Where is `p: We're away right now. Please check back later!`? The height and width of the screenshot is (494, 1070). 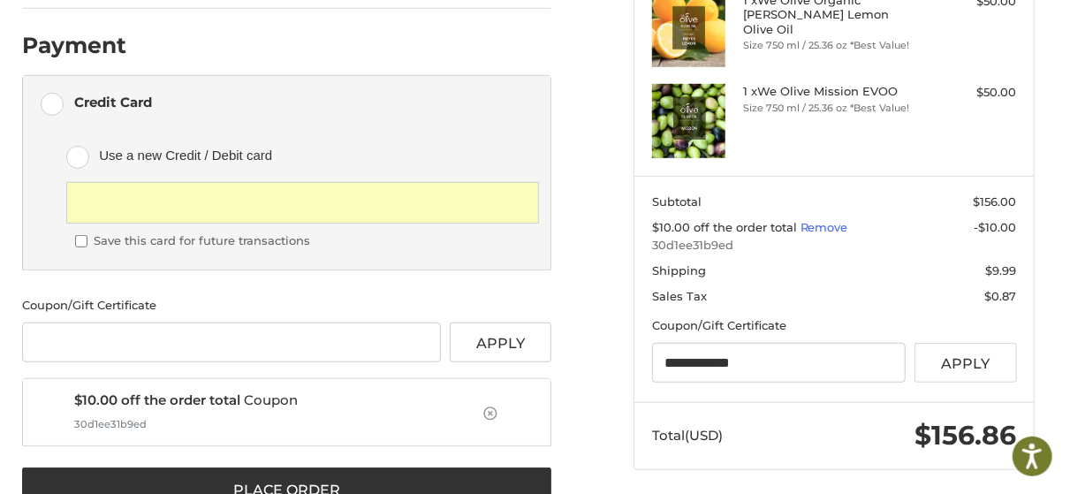 p: We're away right now. Please check back later! is located at coordinates (112, 34).